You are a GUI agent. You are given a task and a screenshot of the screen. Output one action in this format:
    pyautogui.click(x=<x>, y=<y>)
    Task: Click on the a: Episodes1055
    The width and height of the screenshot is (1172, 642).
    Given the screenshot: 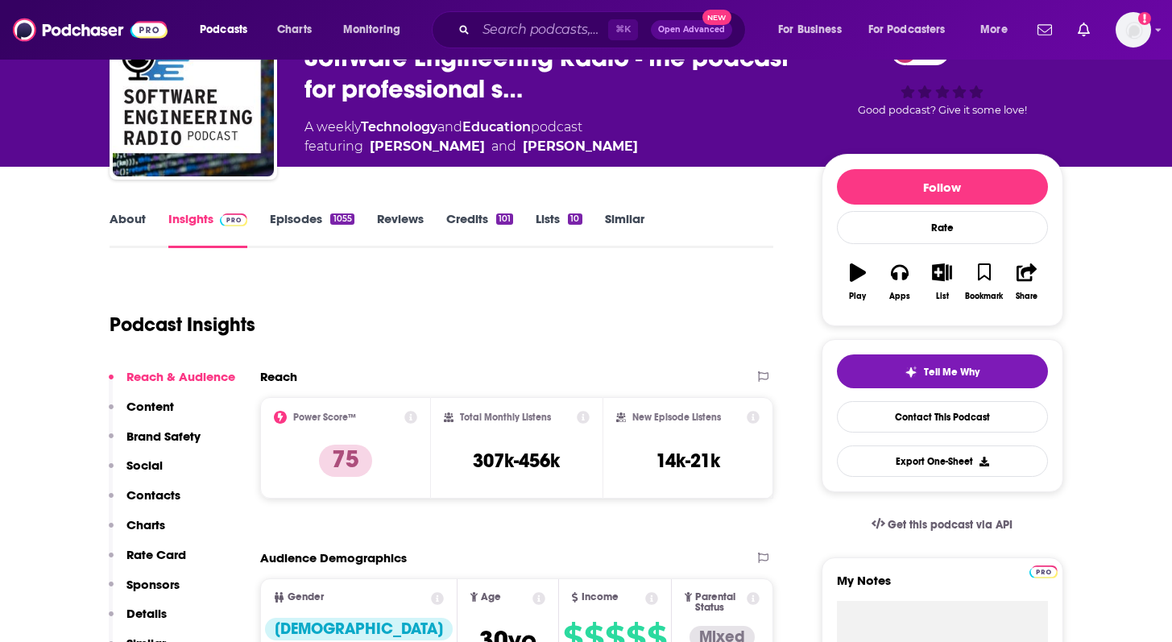 What is the action you would take?
    pyautogui.click(x=312, y=230)
    